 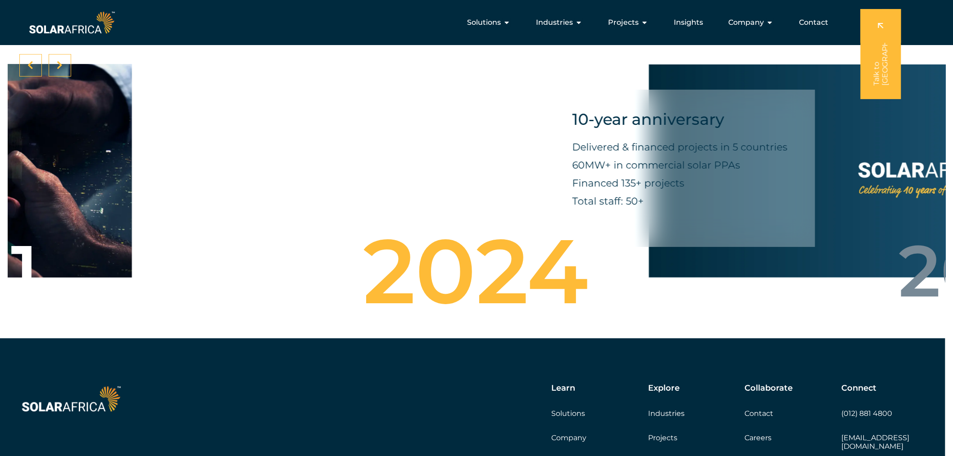 I want to click on span: Company, so click(x=746, y=23).